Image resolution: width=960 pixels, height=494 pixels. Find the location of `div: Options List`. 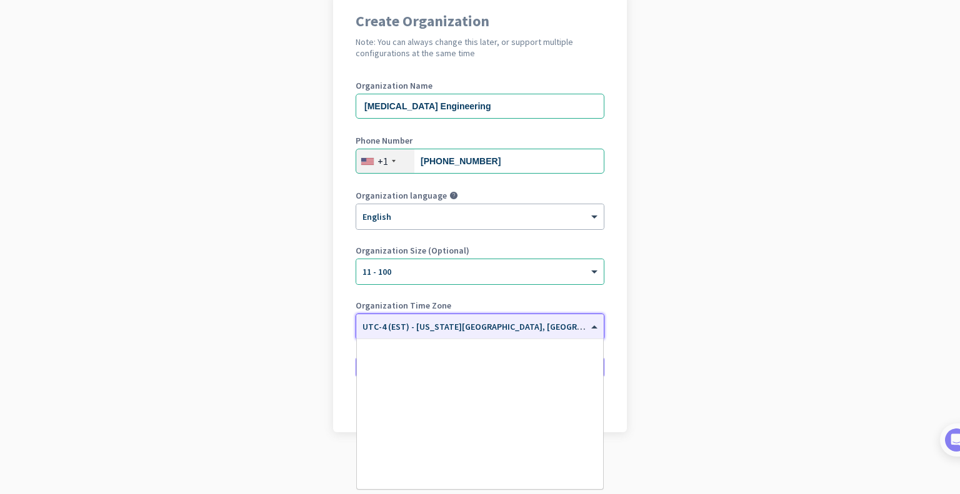

div: Options List is located at coordinates (480, 414).